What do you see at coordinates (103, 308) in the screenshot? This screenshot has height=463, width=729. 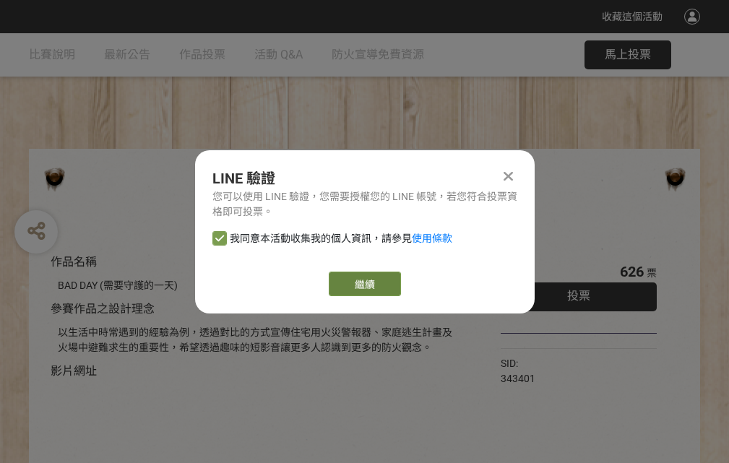 I see `span: 參賽作品之設計理念` at bounding box center [103, 308].